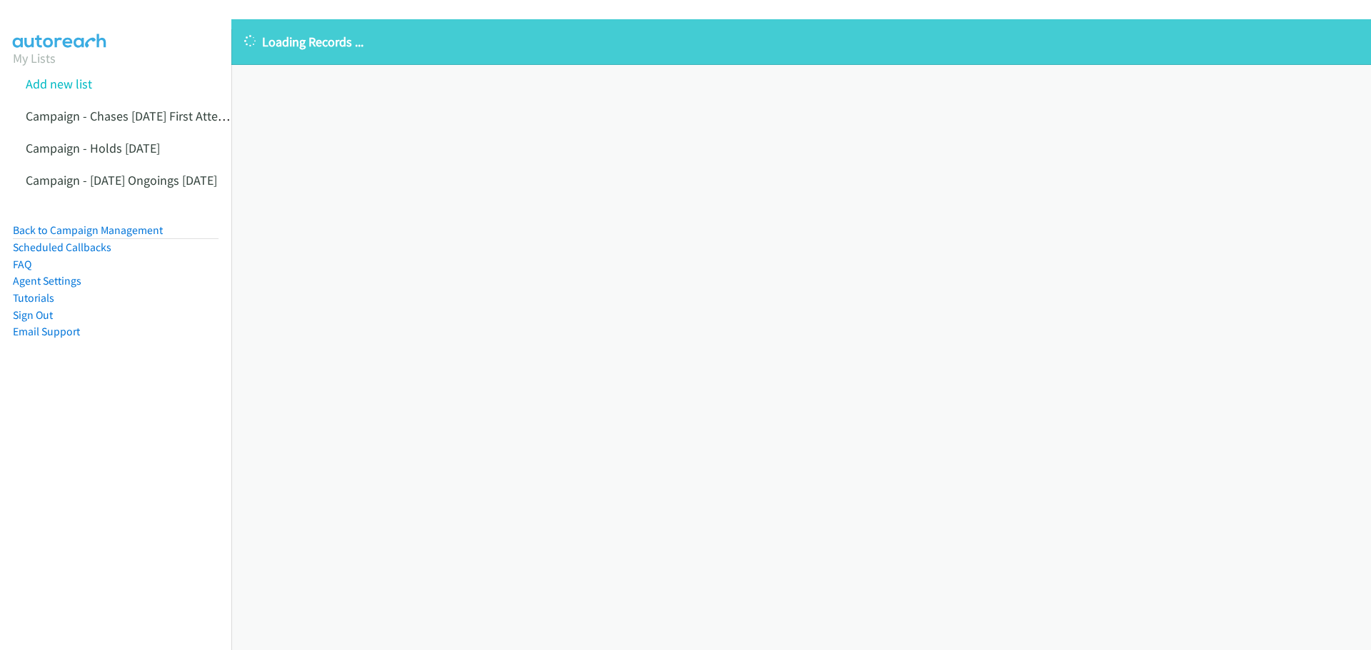  What do you see at coordinates (88, 230) in the screenshot?
I see `a: Back to Campaign Management` at bounding box center [88, 230].